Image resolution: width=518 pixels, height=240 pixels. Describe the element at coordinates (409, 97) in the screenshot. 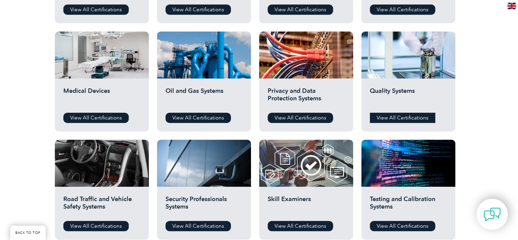

I see `h2: Quality Systems` at that location.